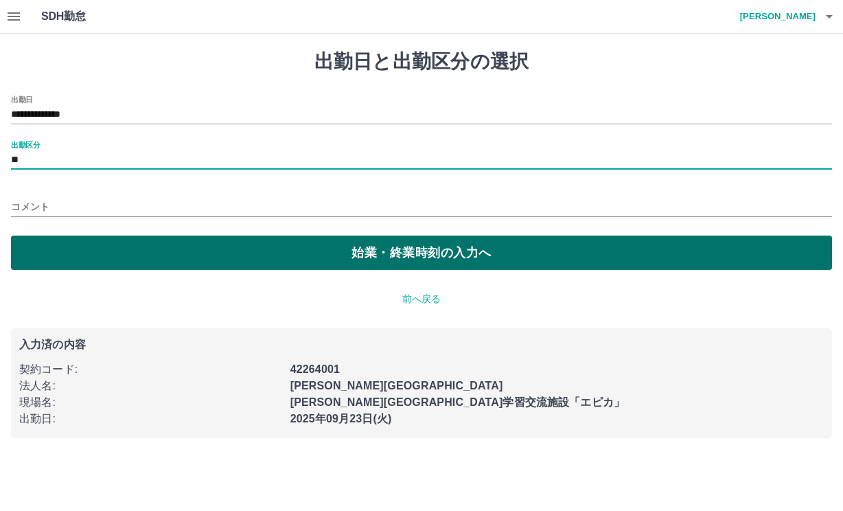 The height and width of the screenshot is (511, 843). I want to click on p: 契約コード :, so click(150, 369).